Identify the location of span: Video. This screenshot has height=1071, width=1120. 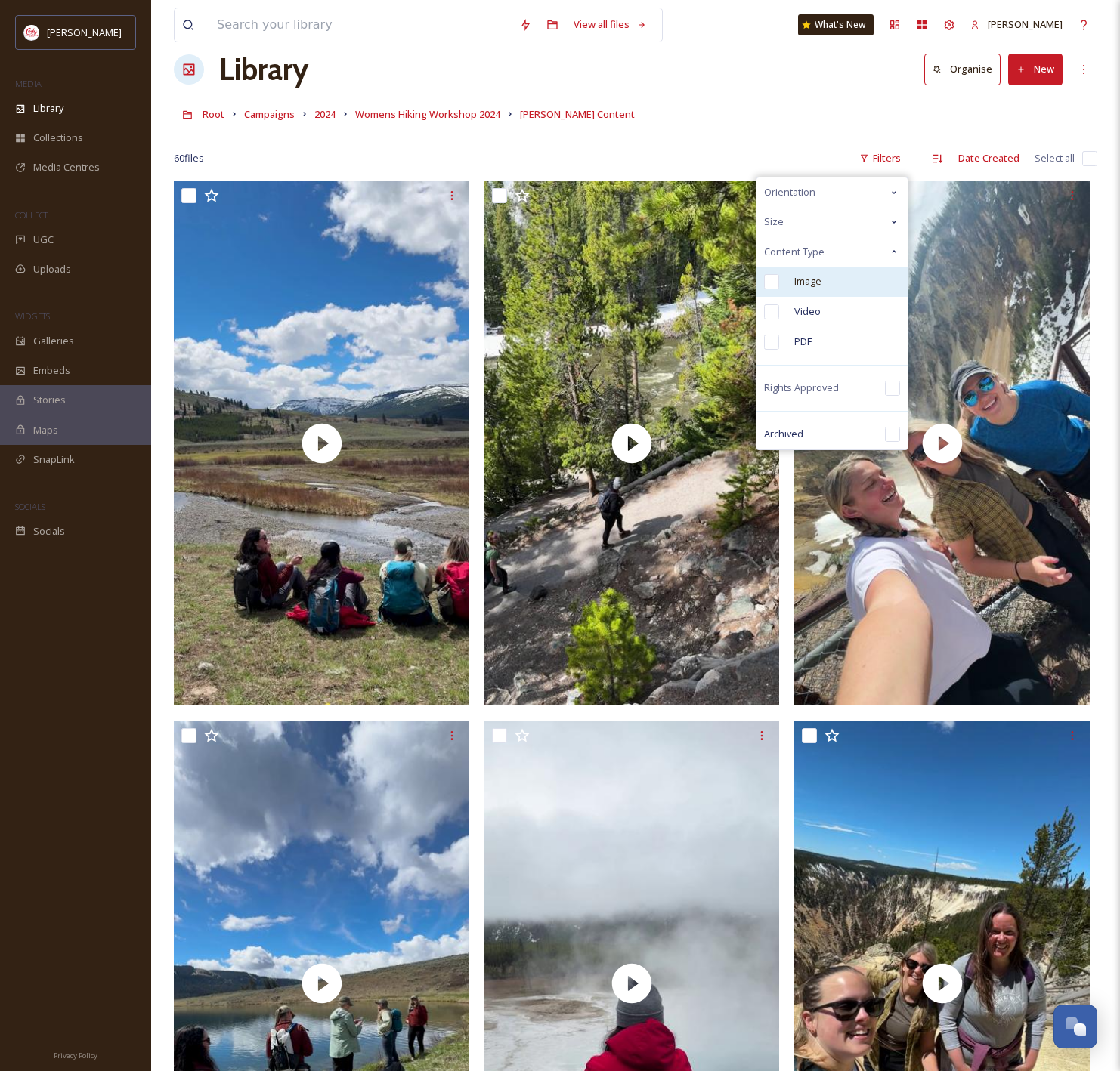
(807, 311).